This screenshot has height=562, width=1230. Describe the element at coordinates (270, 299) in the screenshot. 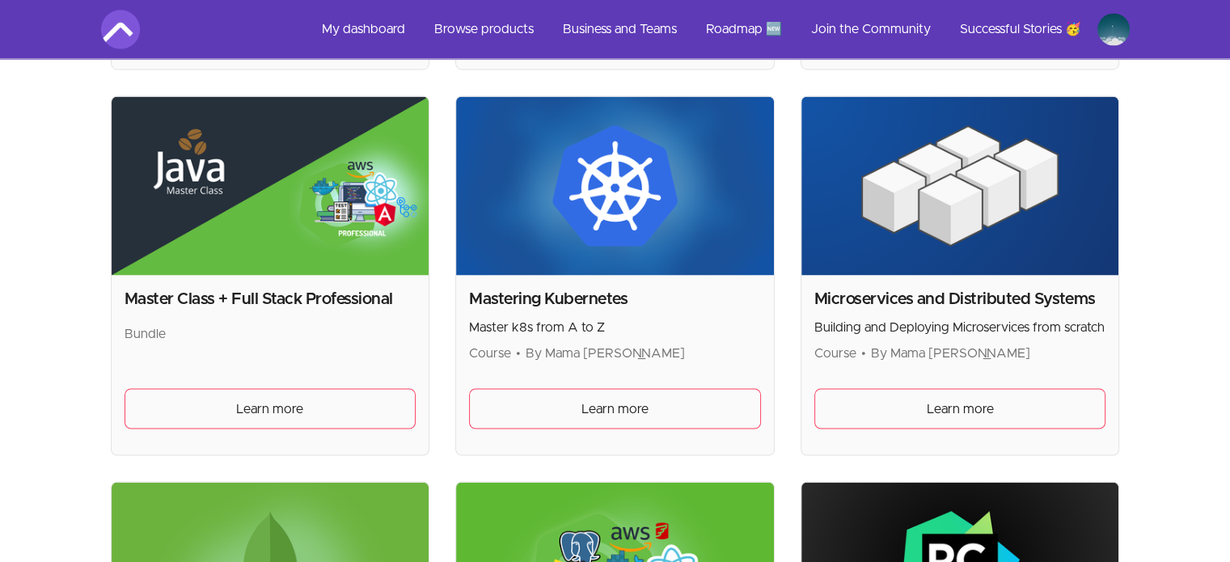

I see `h2: Master Class + Full Stack Professional` at that location.